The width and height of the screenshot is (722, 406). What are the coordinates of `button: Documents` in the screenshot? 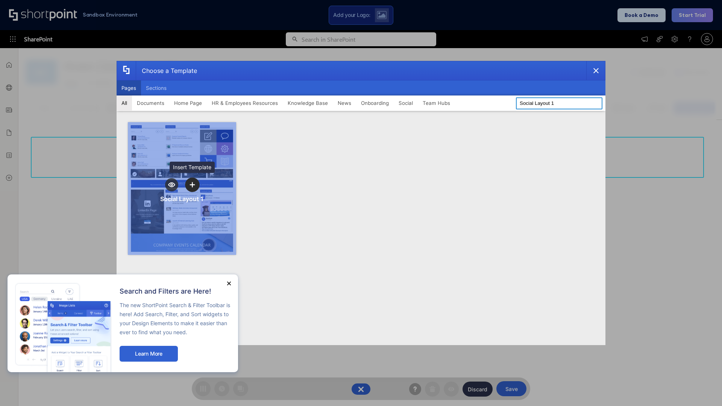 It's located at (150, 103).